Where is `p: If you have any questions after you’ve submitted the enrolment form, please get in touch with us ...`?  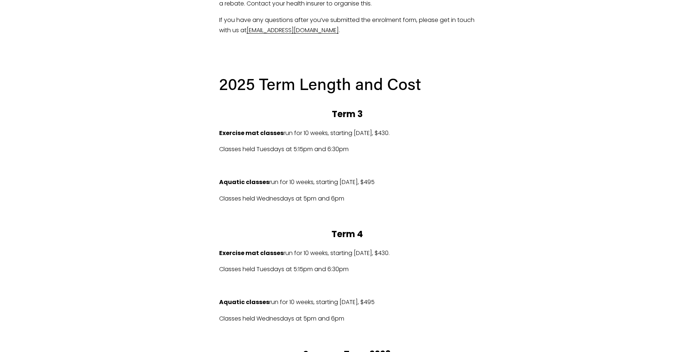 p: If you have any questions after you’ve submitted the enrolment form, please get in touch with us ... is located at coordinates (347, 26).